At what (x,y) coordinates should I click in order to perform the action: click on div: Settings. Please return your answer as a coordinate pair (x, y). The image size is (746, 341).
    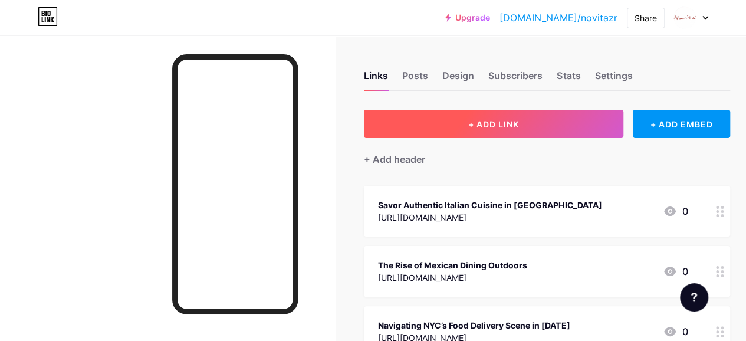
    Looking at the image, I should click on (613, 79).